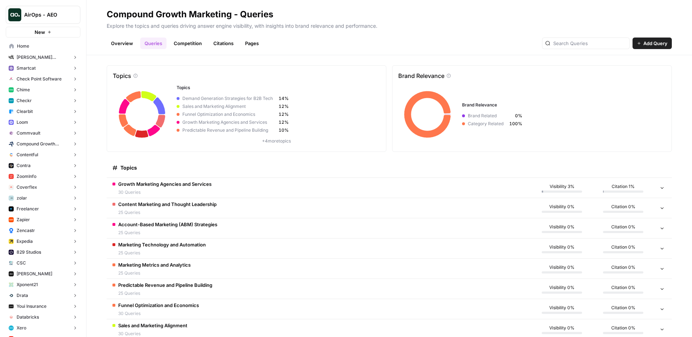  I want to click on img: ybhjxa9n8mcsu845nkgo7g1ynw8w, so click(11, 274).